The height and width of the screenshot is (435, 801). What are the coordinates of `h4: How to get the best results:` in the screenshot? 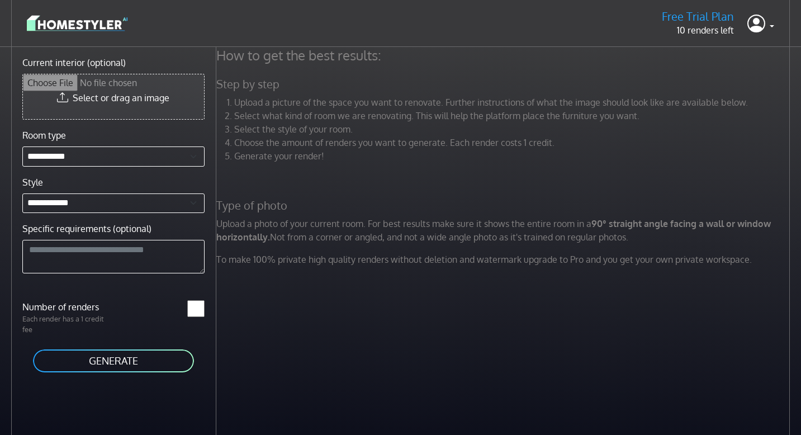 It's located at (504, 55).